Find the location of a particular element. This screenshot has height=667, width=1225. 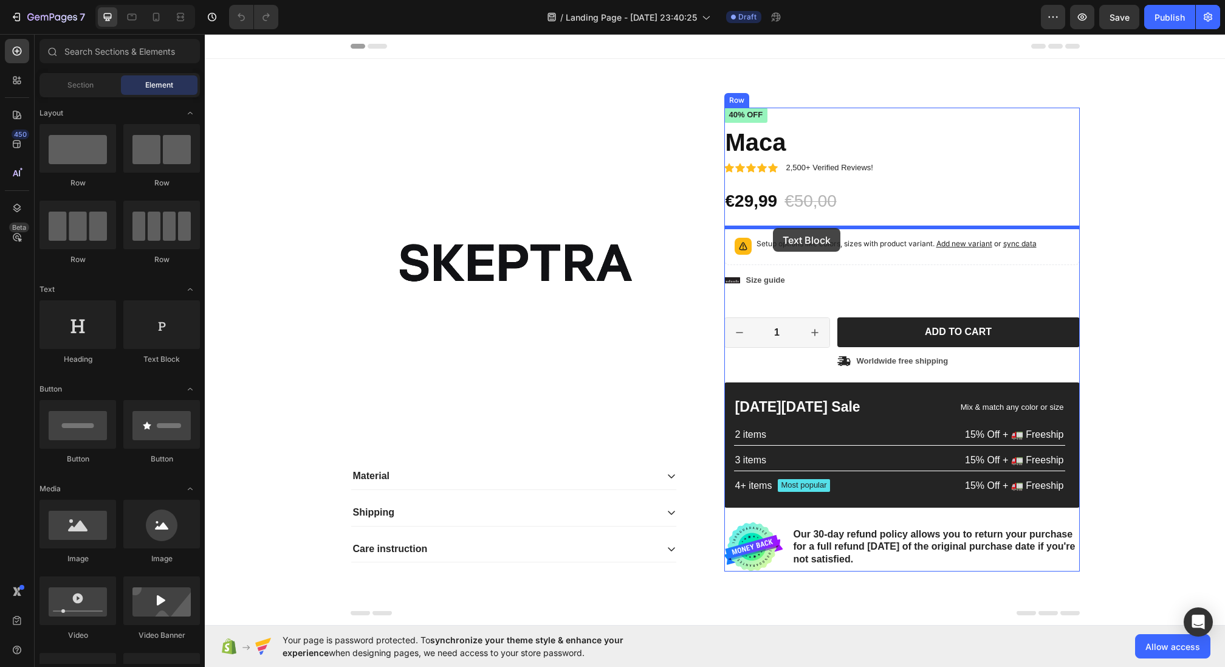

span: Section is located at coordinates (80, 85).